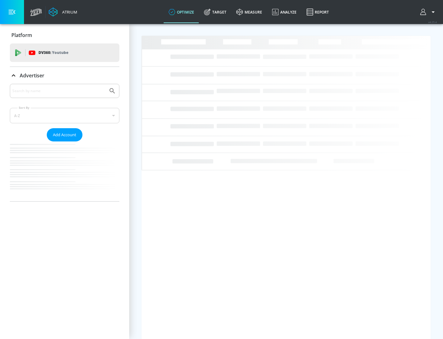 This screenshot has width=443, height=339. Describe the element at coordinates (181, 12) in the screenshot. I see `a: optimize` at that location.